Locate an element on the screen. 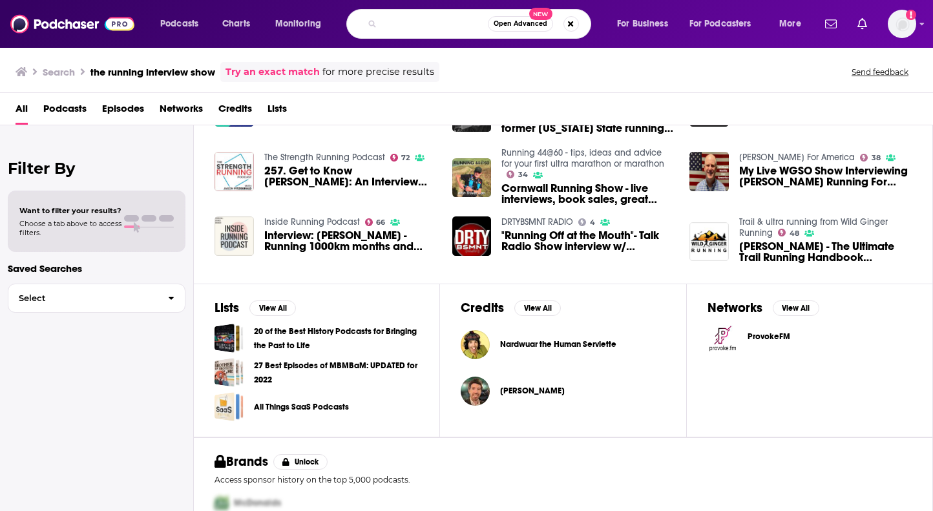 The image size is (933, 511). span: 72 is located at coordinates (405, 158).